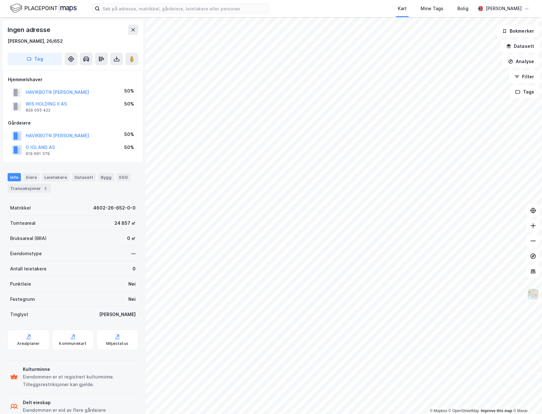 This screenshot has height=414, width=542. I want to click on div: Kulturminne, so click(79, 369).